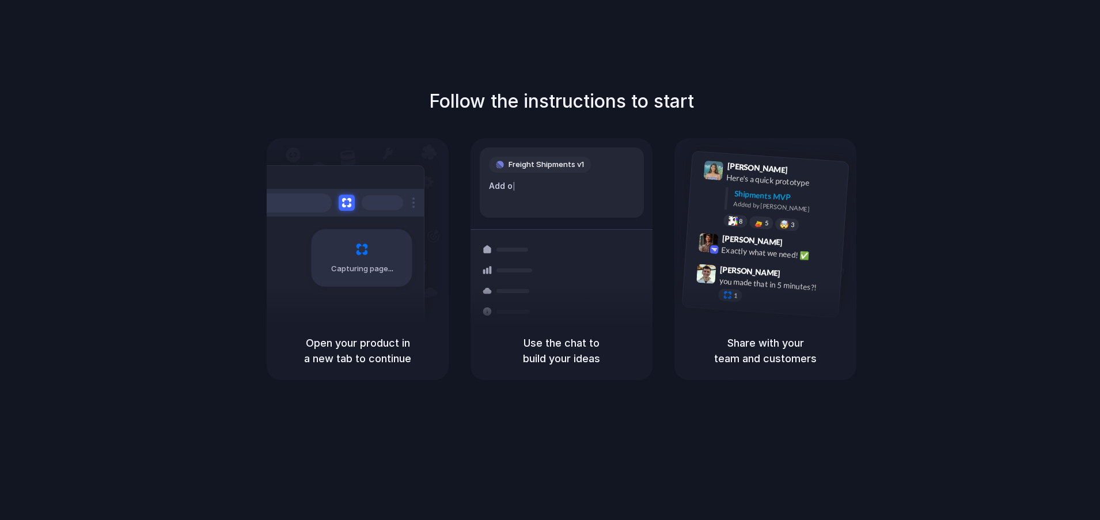  What do you see at coordinates (784, 181) in the screenshot?
I see `div: Here's a quick prototype` at bounding box center [784, 181].